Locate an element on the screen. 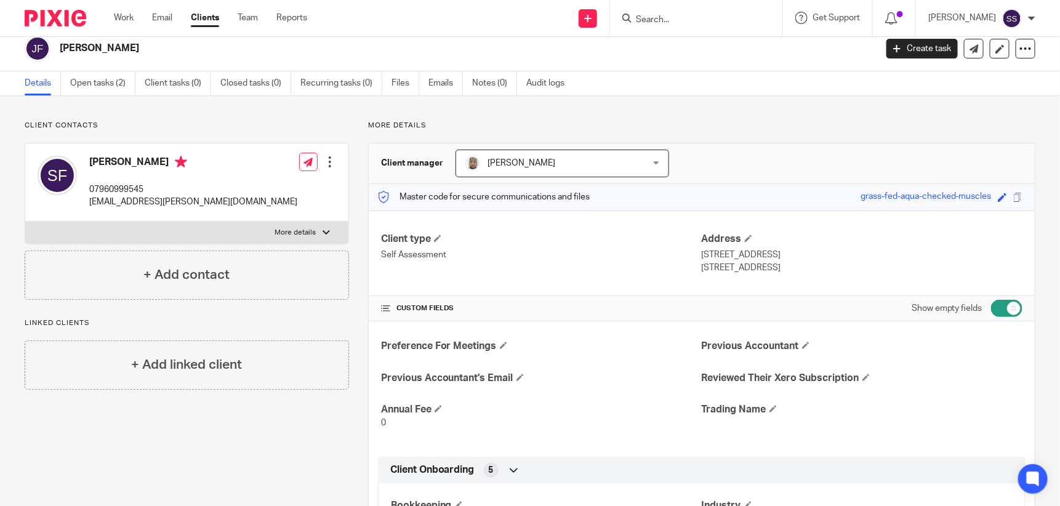 The width and height of the screenshot is (1060, 506). p: 07960999545 is located at coordinates (193, 190).